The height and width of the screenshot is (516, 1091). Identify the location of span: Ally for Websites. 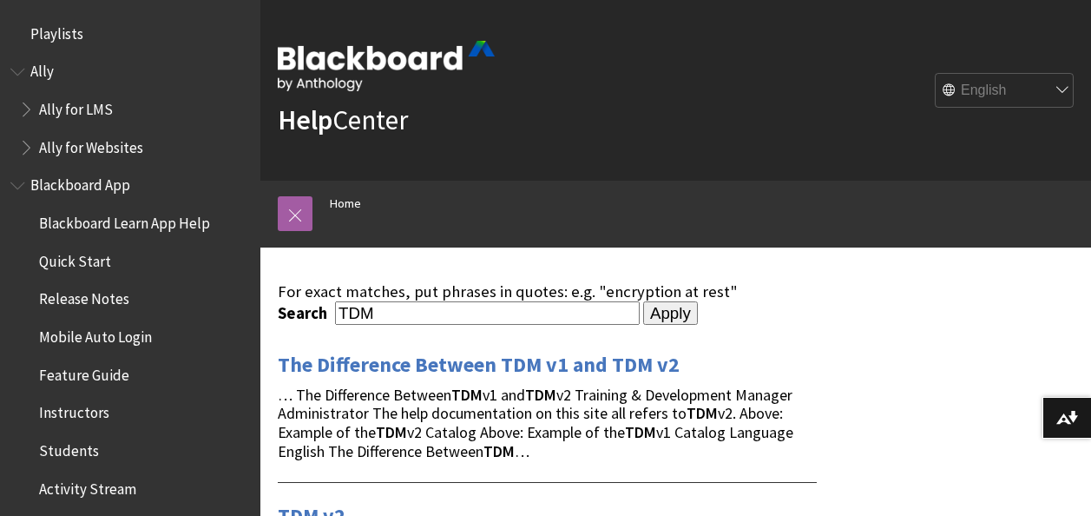
(91, 144).